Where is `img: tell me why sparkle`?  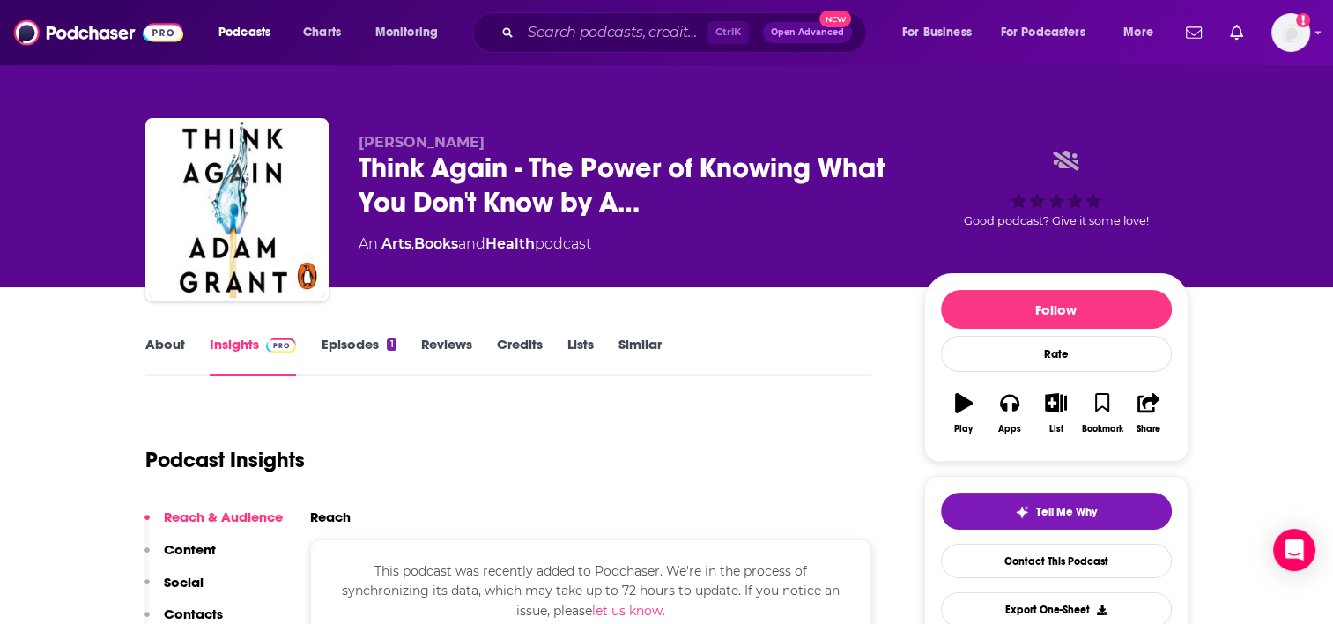
img: tell me why sparkle is located at coordinates (1022, 512).